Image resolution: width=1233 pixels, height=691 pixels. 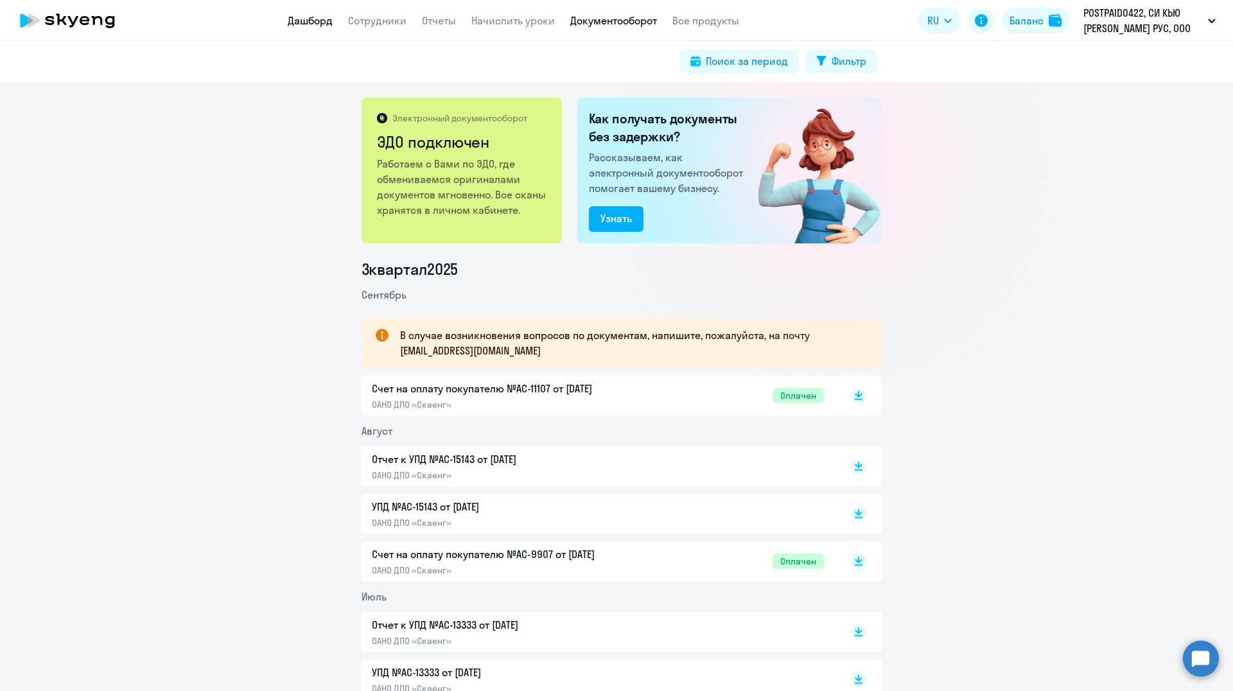 I want to click on span: Август, so click(x=377, y=431).